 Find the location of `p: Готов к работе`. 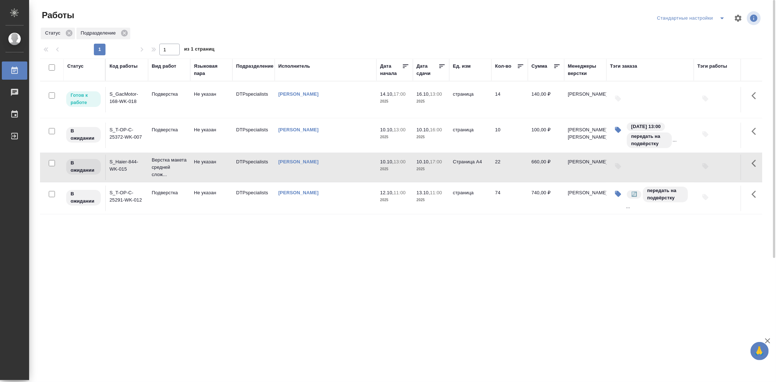

p: Готов к работе is located at coordinates (83, 99).